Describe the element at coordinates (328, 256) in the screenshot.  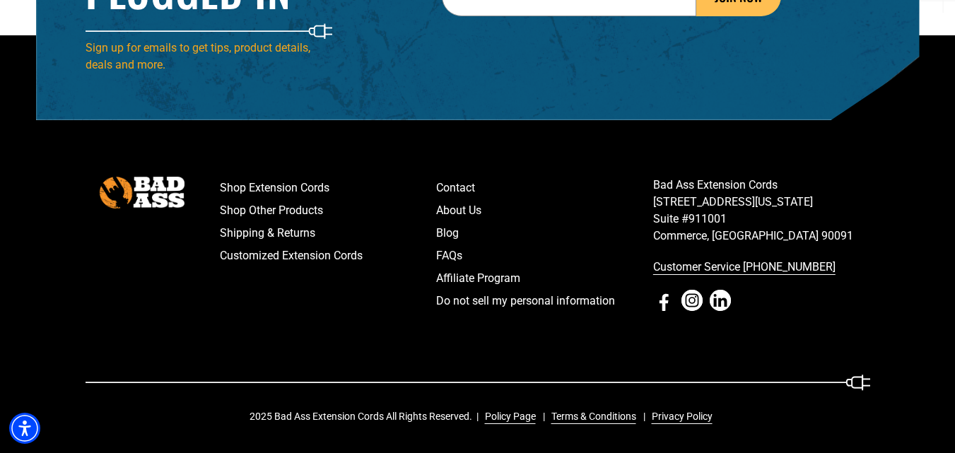
I see `a: Customized Extension Cords` at that location.